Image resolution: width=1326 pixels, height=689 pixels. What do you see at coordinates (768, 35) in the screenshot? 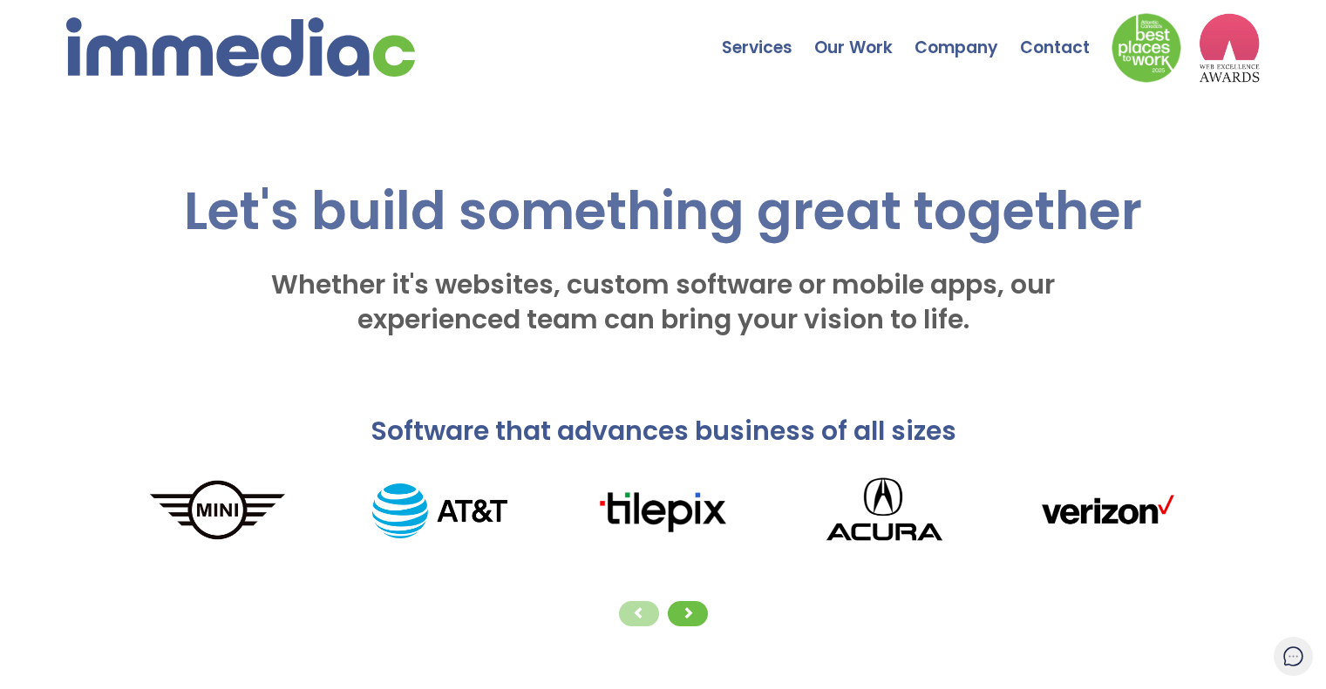
I see `a: Services` at bounding box center [768, 35].